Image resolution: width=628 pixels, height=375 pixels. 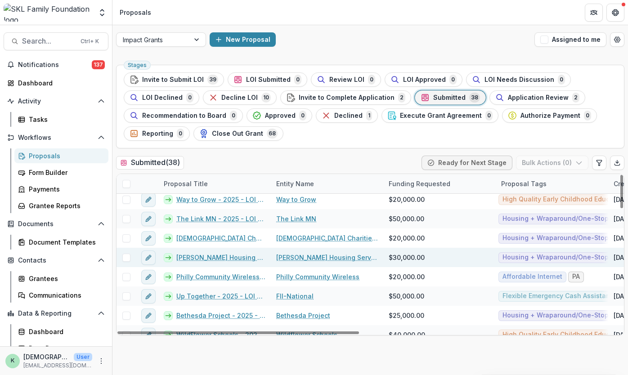 I want to click on button: Assigned to me, so click(x=570, y=40).